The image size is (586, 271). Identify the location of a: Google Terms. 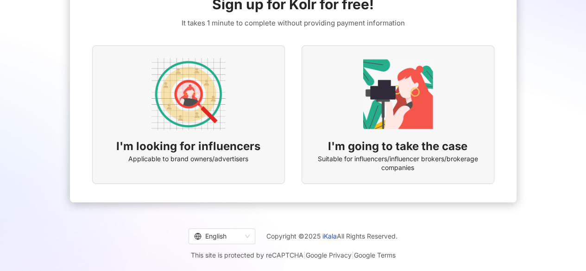
(375, 255).